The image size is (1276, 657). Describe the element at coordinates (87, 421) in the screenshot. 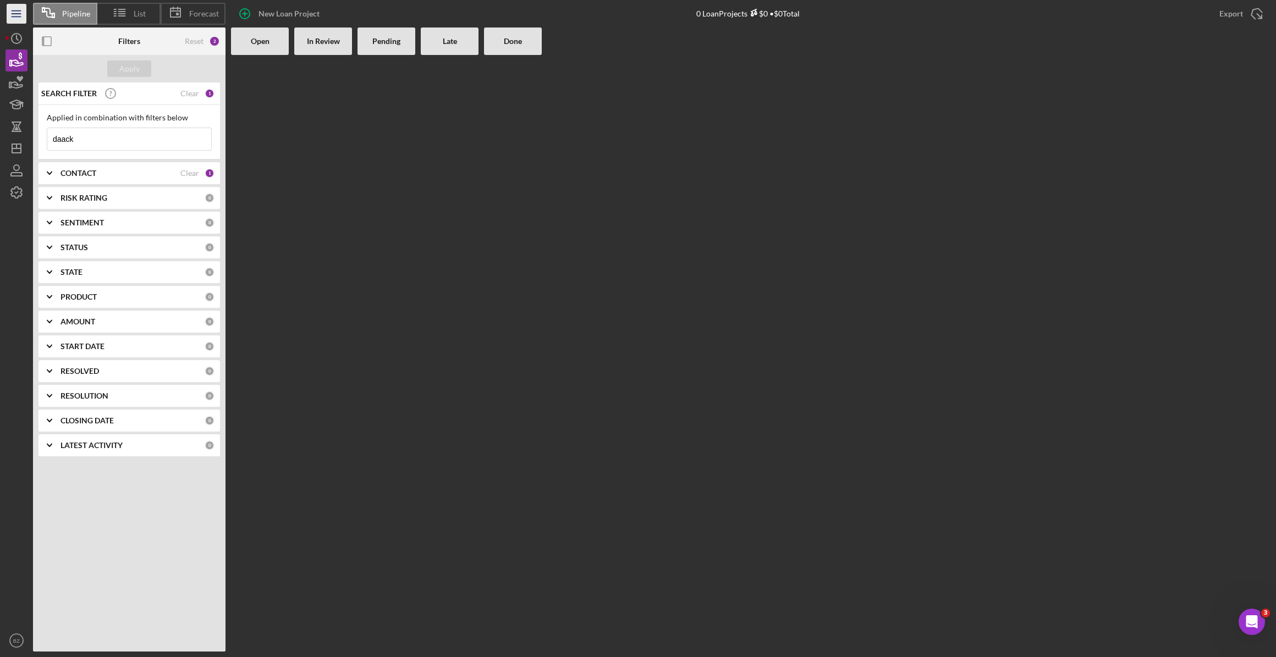

I see `b: CLOSING DATE` at that location.